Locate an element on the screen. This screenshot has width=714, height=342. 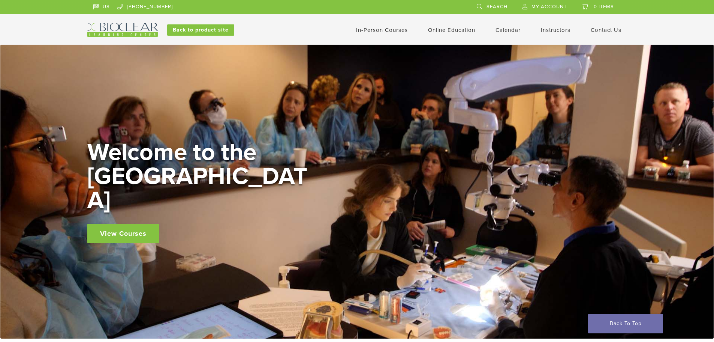
a: Back to product site is located at coordinates (201, 30).